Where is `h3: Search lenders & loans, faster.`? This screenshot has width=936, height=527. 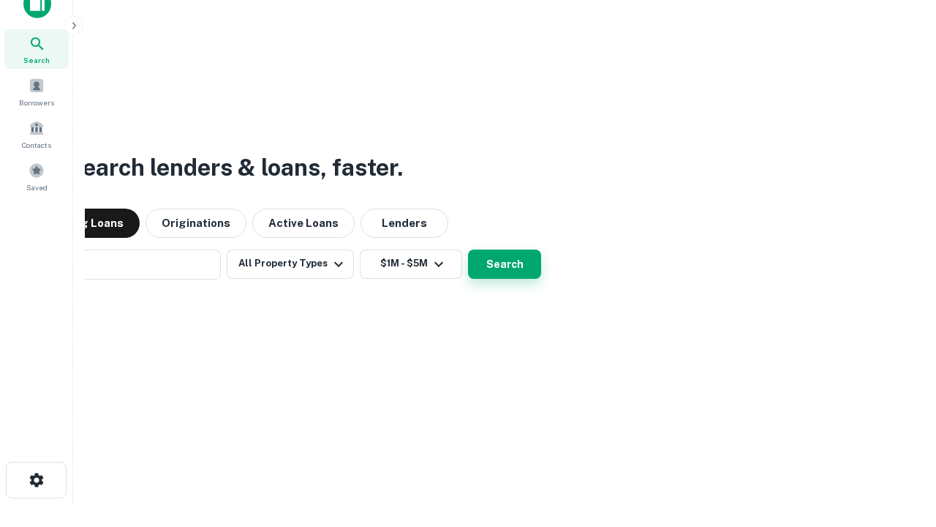 h3: Search lenders & loans, faster. is located at coordinates (235, 168).